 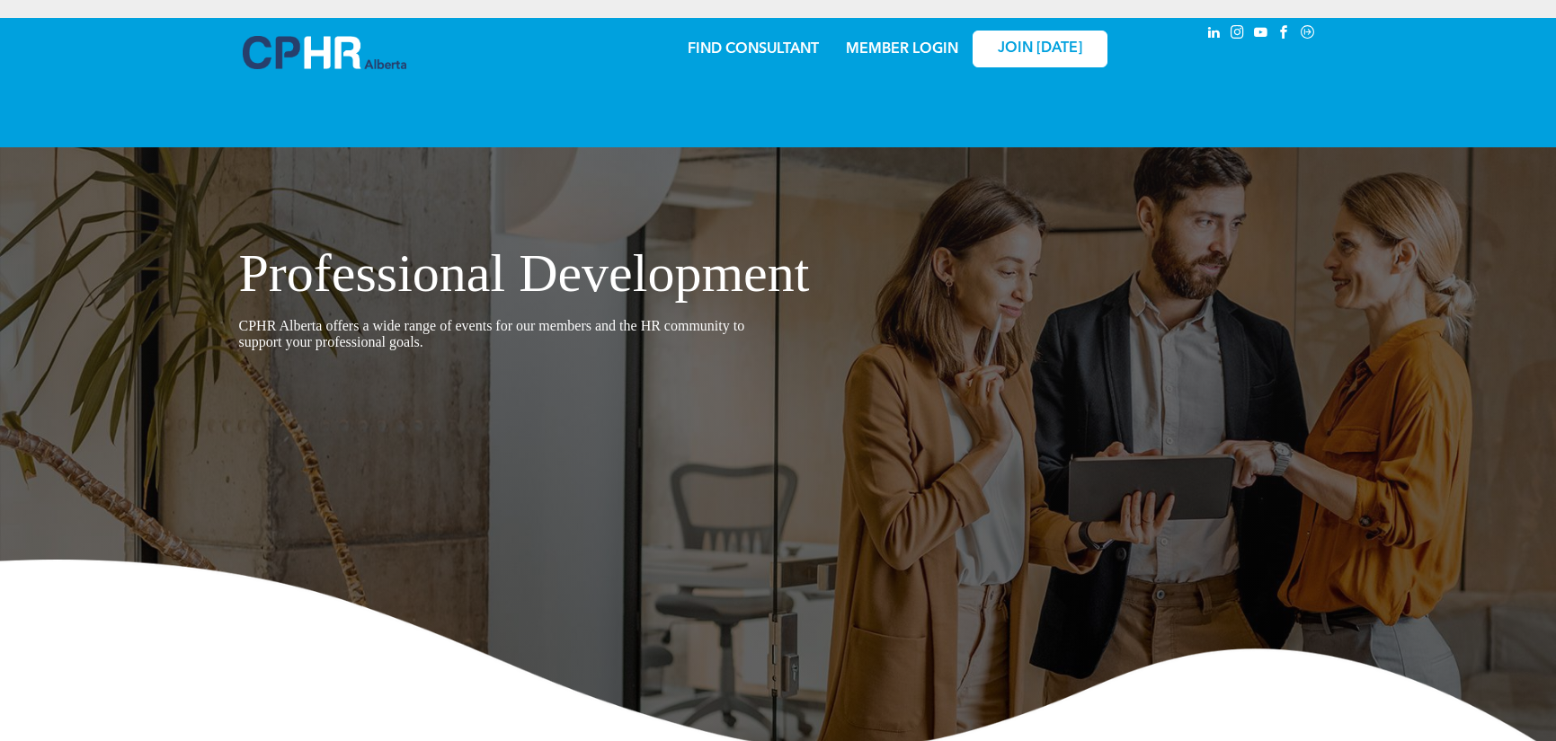 I want to click on span: Professional Development, so click(x=524, y=273).